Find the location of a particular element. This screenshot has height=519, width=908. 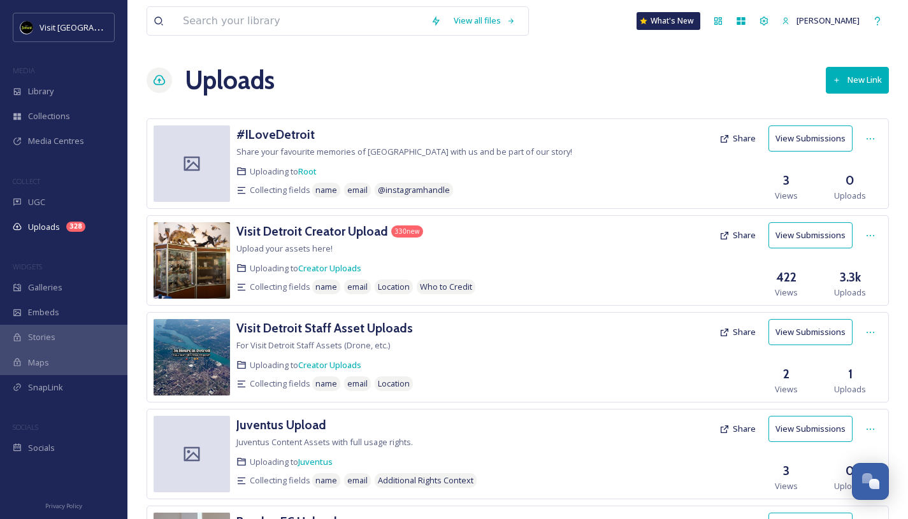

button: New Link is located at coordinates (857, 80).